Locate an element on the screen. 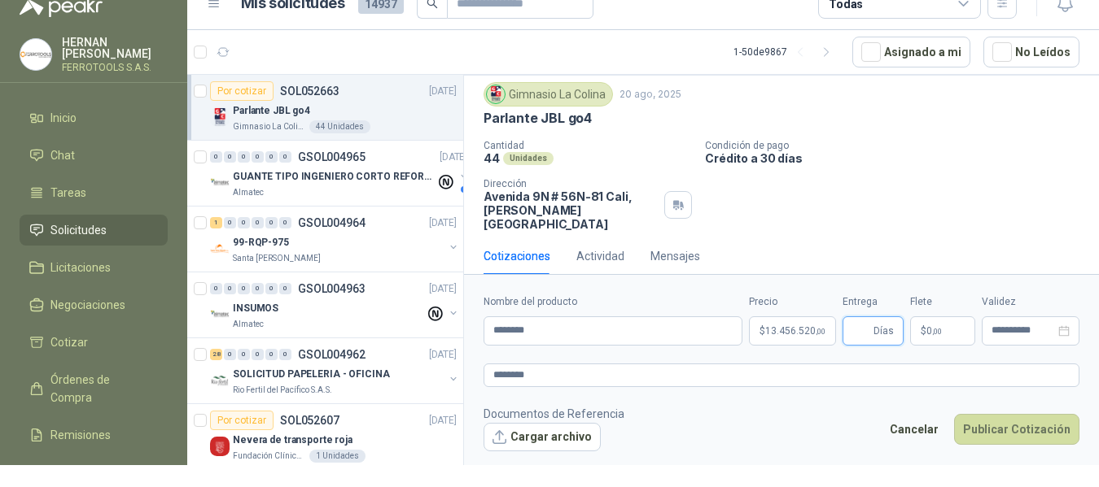 This screenshot has width=1099, height=487. a: Negociaciones is located at coordinates (94, 305).